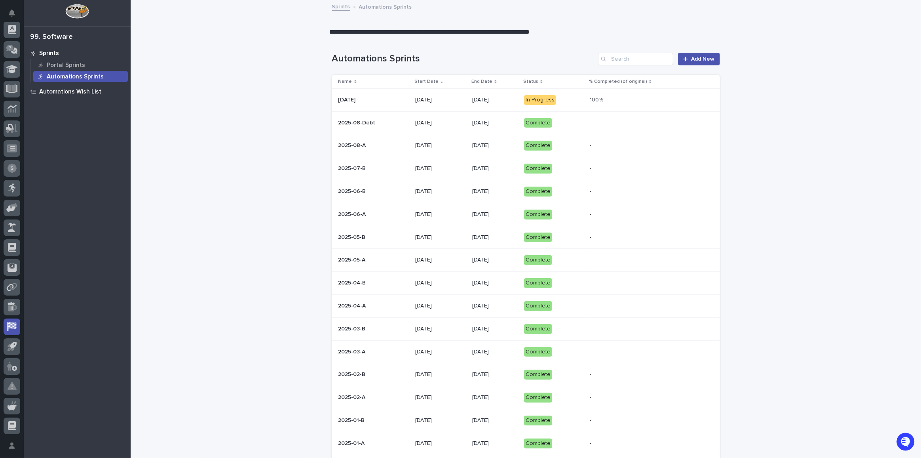  What do you see at coordinates (77, 11) in the screenshot?
I see `img: Workspace Logo` at bounding box center [77, 11].